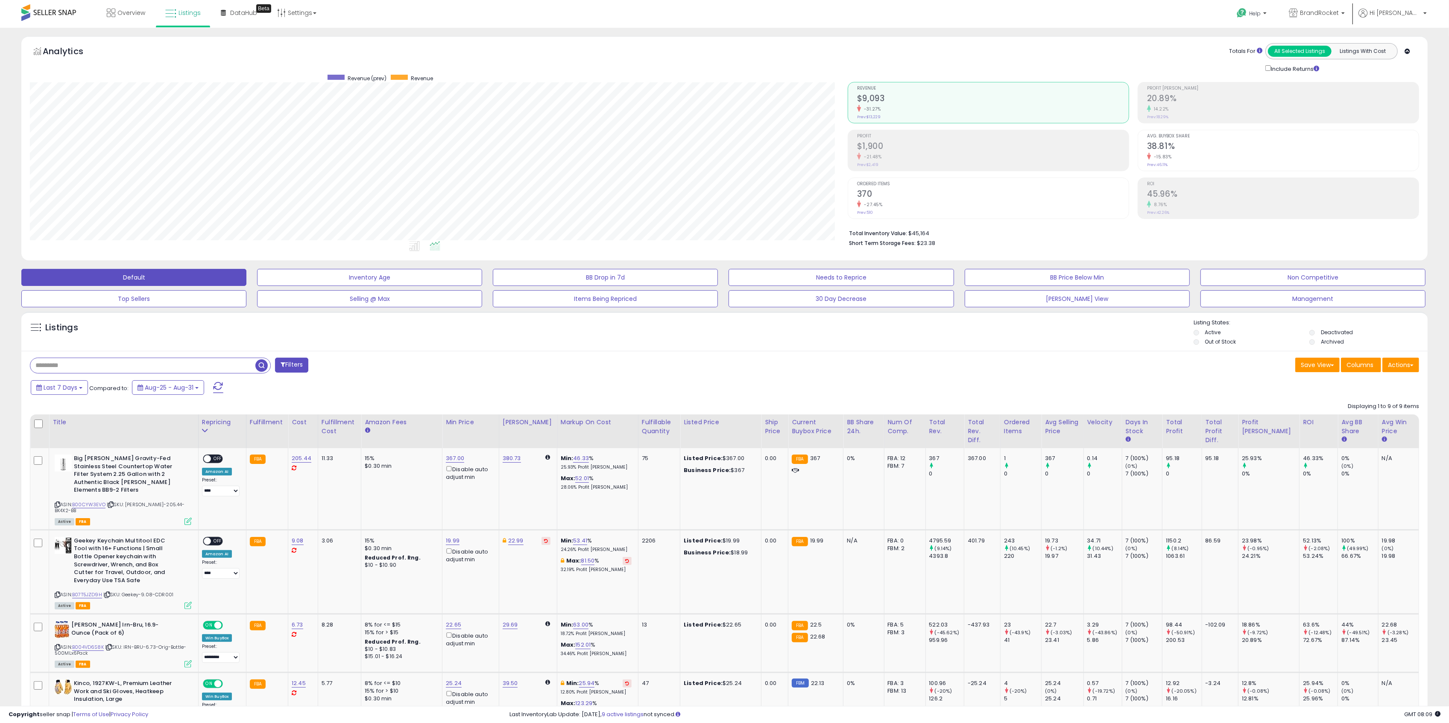 The width and height of the screenshot is (1449, 723). What do you see at coordinates (1142, 427) in the screenshot?
I see `div: Days In Stock` at bounding box center [1142, 427].